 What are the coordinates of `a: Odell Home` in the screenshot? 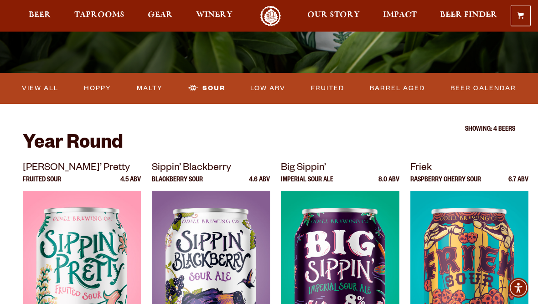 It's located at (270, 16).